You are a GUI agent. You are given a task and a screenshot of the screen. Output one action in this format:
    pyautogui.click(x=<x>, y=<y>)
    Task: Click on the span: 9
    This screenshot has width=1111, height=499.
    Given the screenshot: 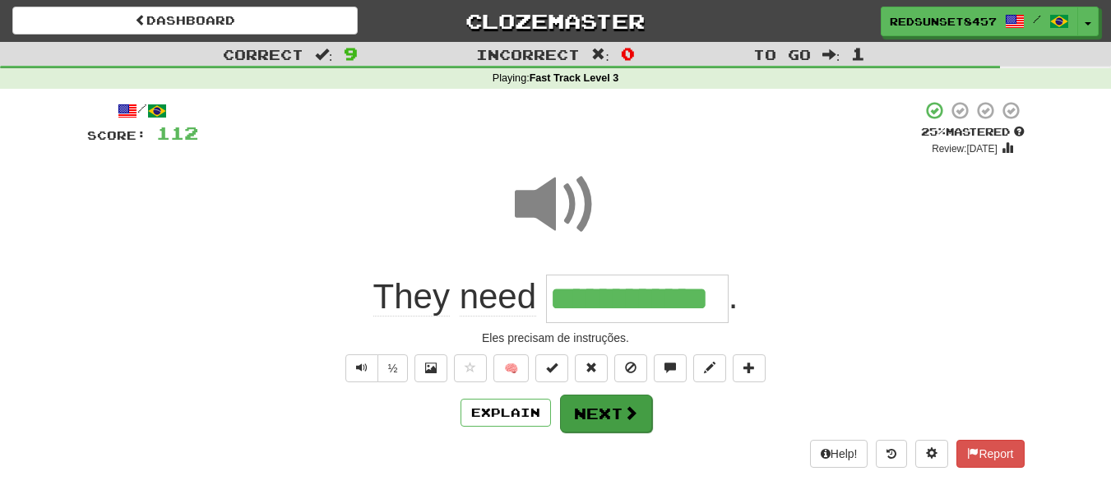 What is the action you would take?
    pyautogui.click(x=350, y=53)
    